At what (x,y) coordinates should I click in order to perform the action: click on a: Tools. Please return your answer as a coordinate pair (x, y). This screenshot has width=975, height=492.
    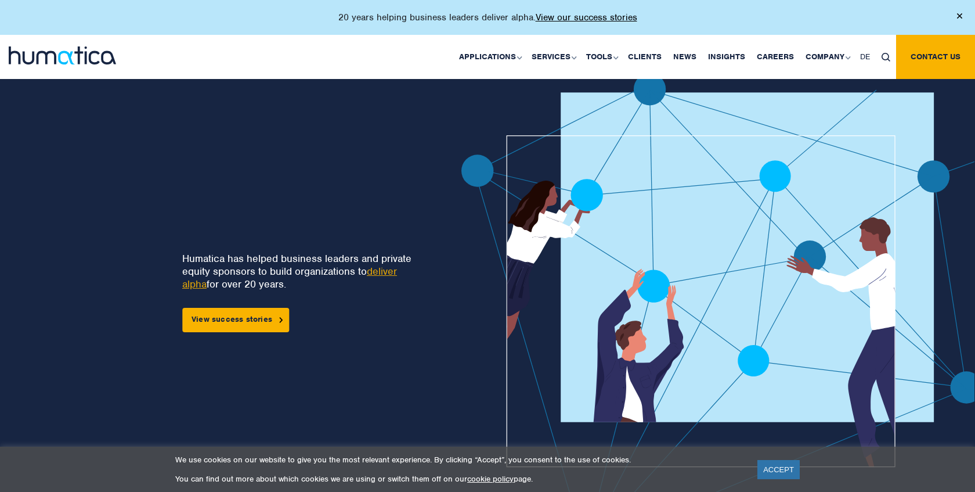
    Looking at the image, I should click on (601, 57).